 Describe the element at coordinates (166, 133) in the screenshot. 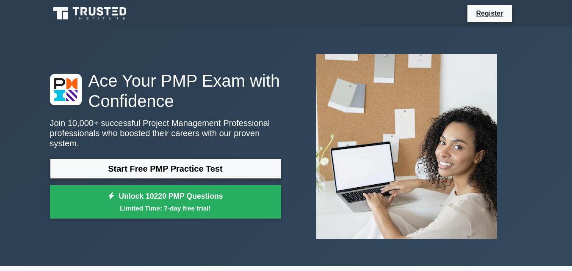

I see `p: Join 10,000+ successful Project Management Professional professionals who boosted their careers w...` at that location.